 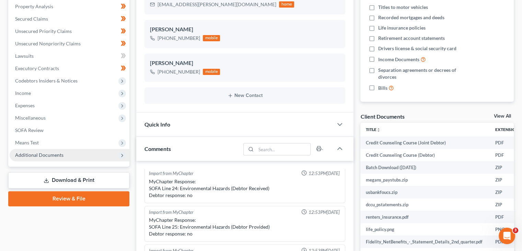 I want to click on a: Download & Print, so click(x=69, y=180).